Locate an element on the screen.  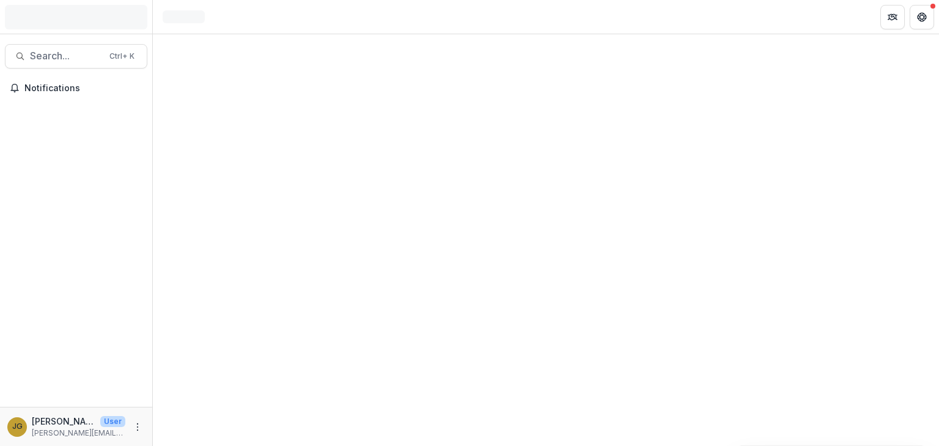
button: Get Help is located at coordinates (922, 17).